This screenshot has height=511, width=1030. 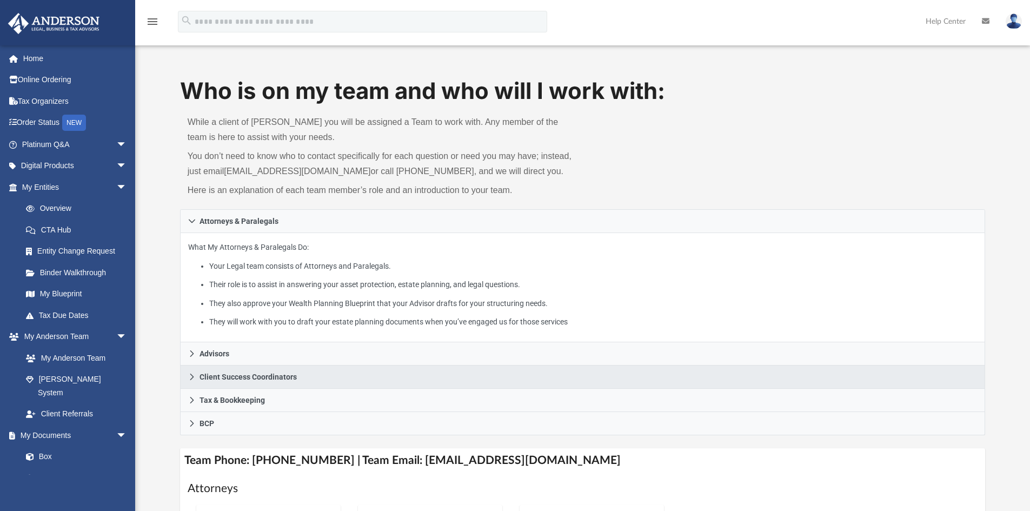 I want to click on h1: Who is on my team and who will I work with:, so click(x=583, y=91).